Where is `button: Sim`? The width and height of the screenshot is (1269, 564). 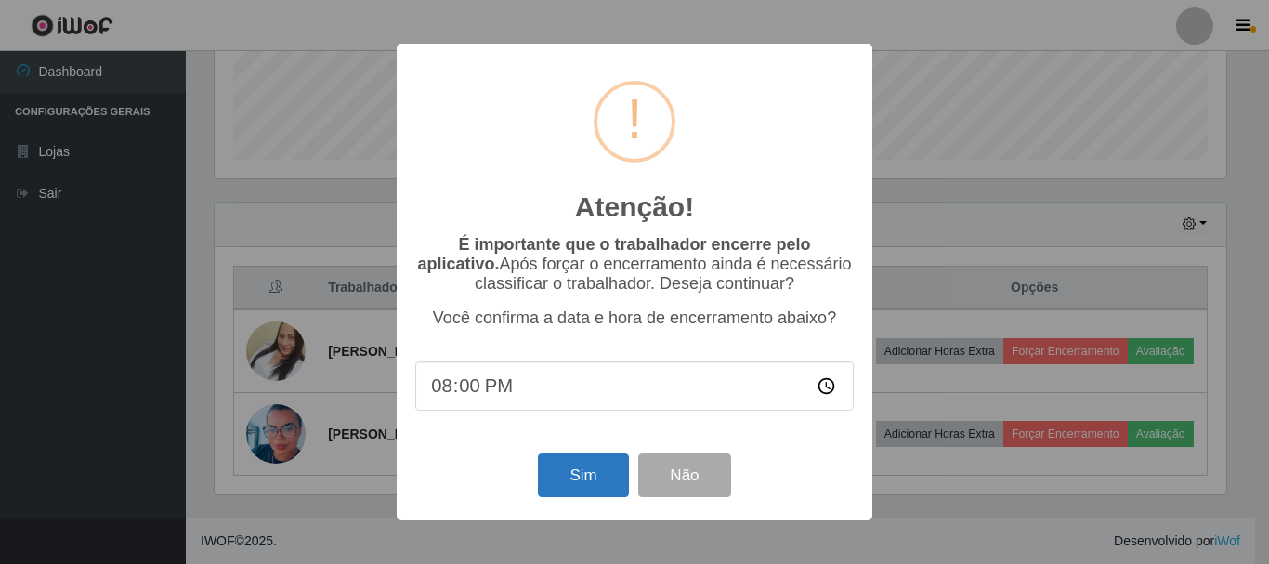 button: Sim is located at coordinates (582, 475).